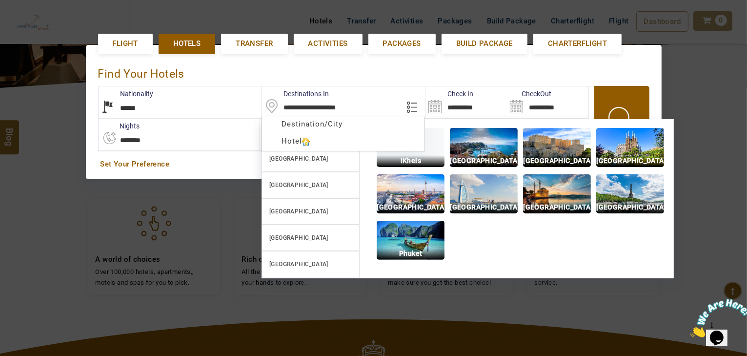 The width and height of the screenshot is (747, 356). I want to click on label: Destinations In, so click(295, 94).